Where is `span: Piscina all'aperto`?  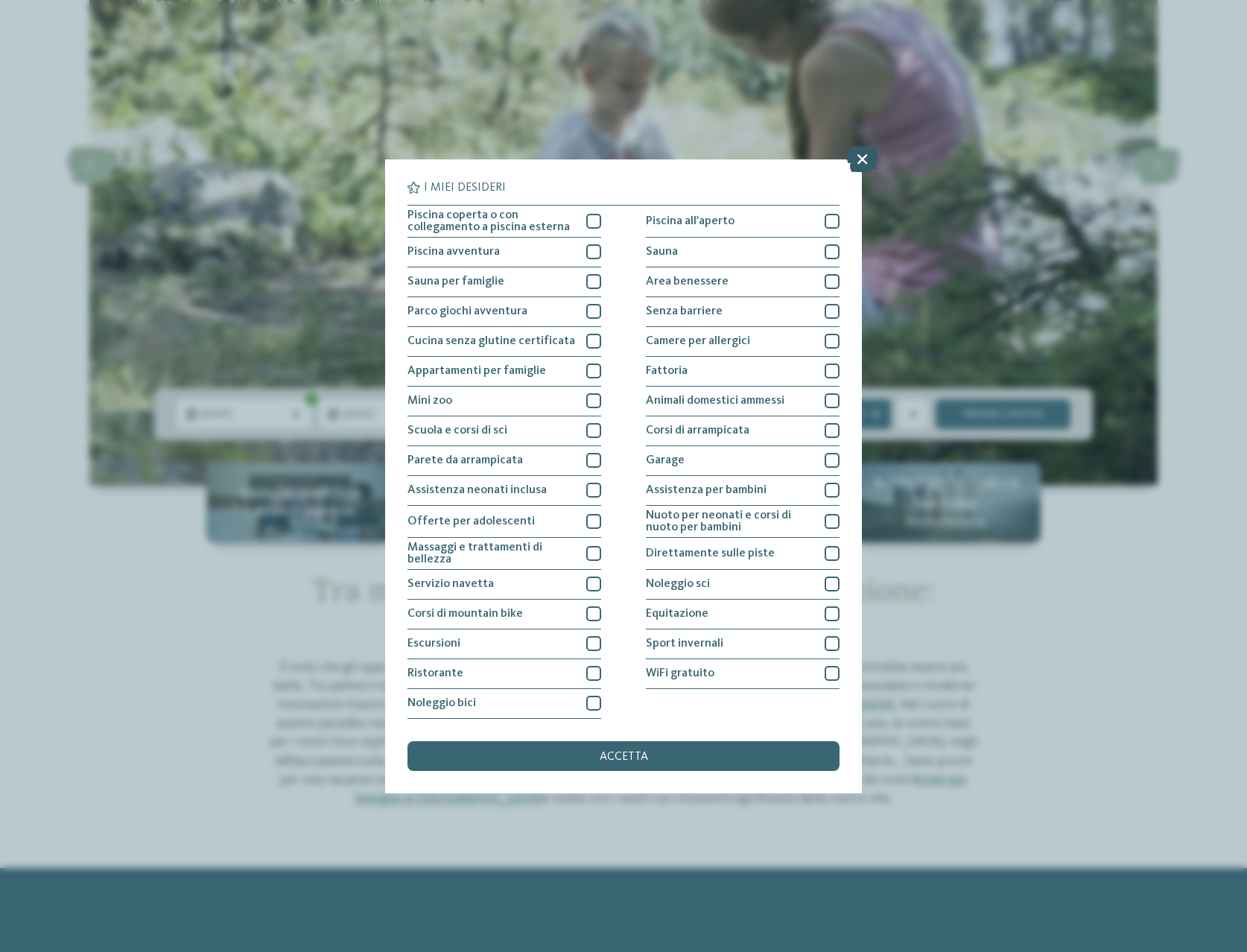 span: Piscina all'aperto is located at coordinates (690, 221).